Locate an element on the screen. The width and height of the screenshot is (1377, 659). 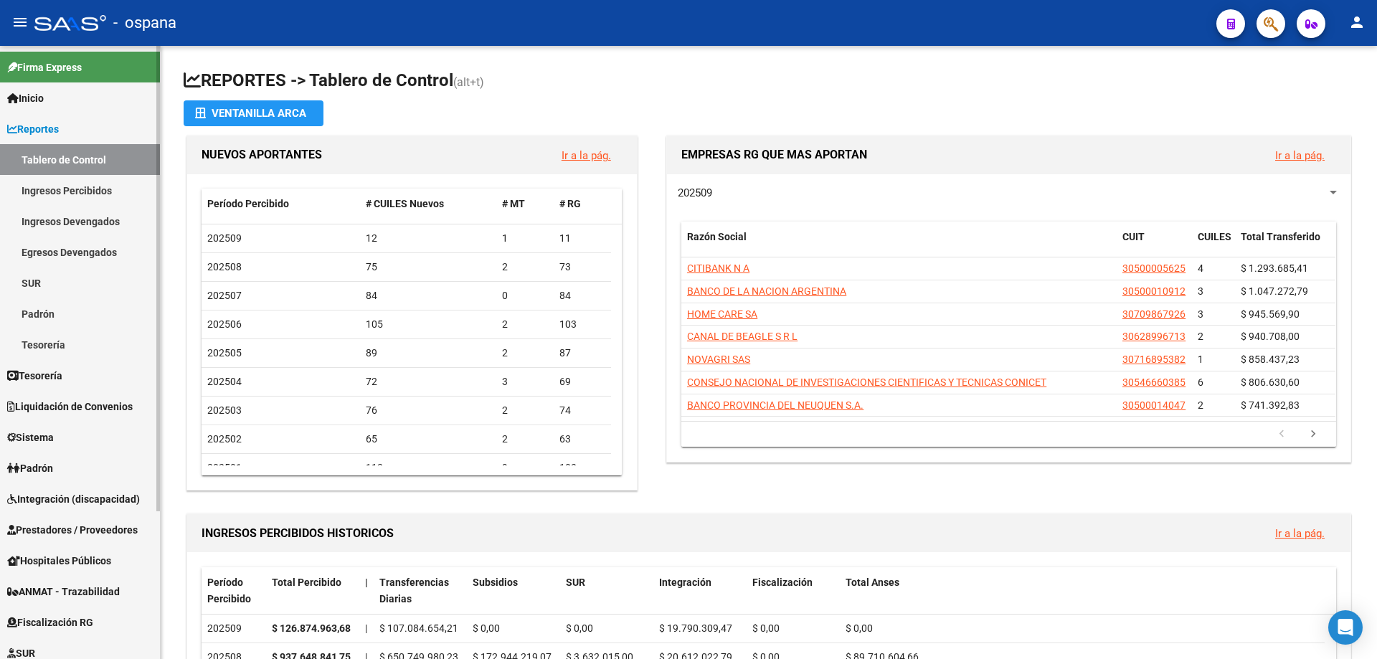
div: 11 is located at coordinates (582, 238).